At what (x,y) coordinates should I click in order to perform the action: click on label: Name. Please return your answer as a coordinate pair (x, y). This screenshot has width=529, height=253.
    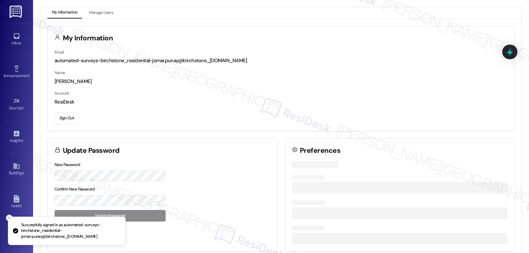
    Looking at the image, I should click on (60, 73).